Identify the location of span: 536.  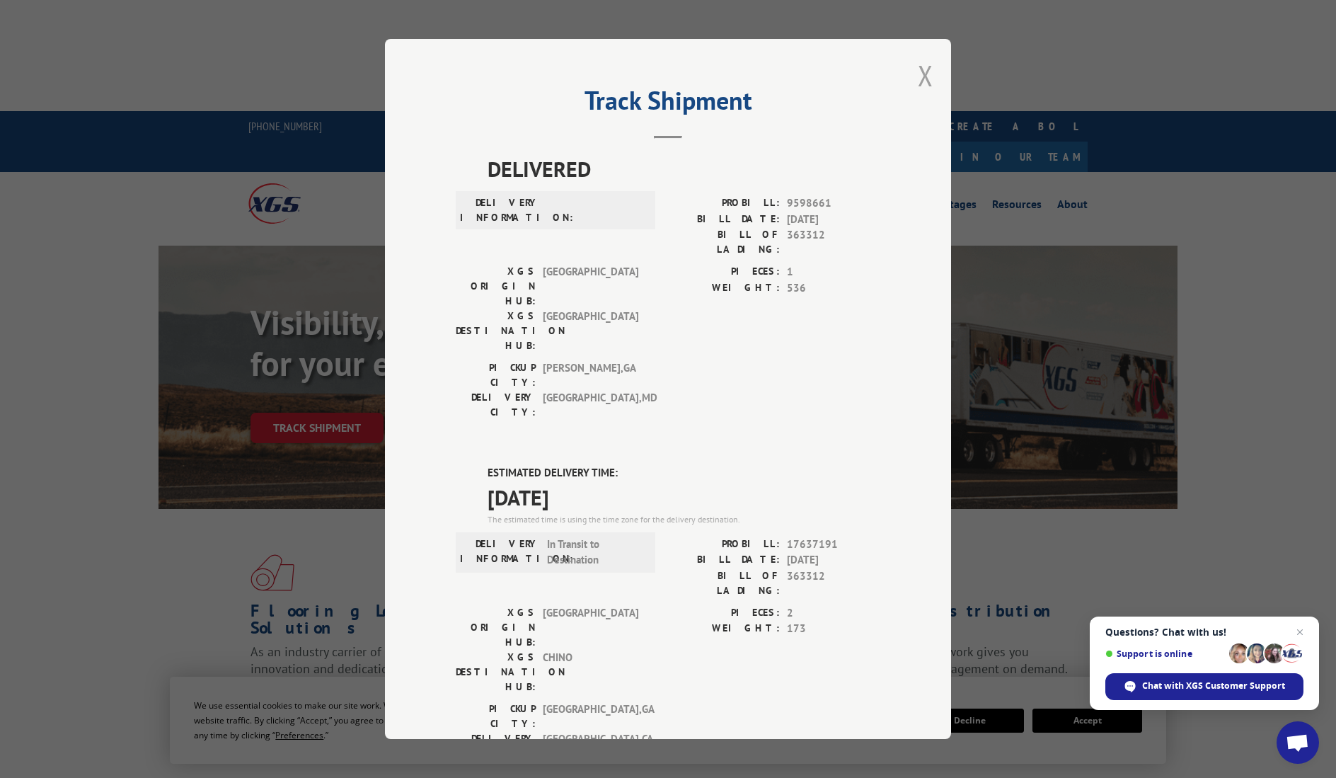
(834, 288).